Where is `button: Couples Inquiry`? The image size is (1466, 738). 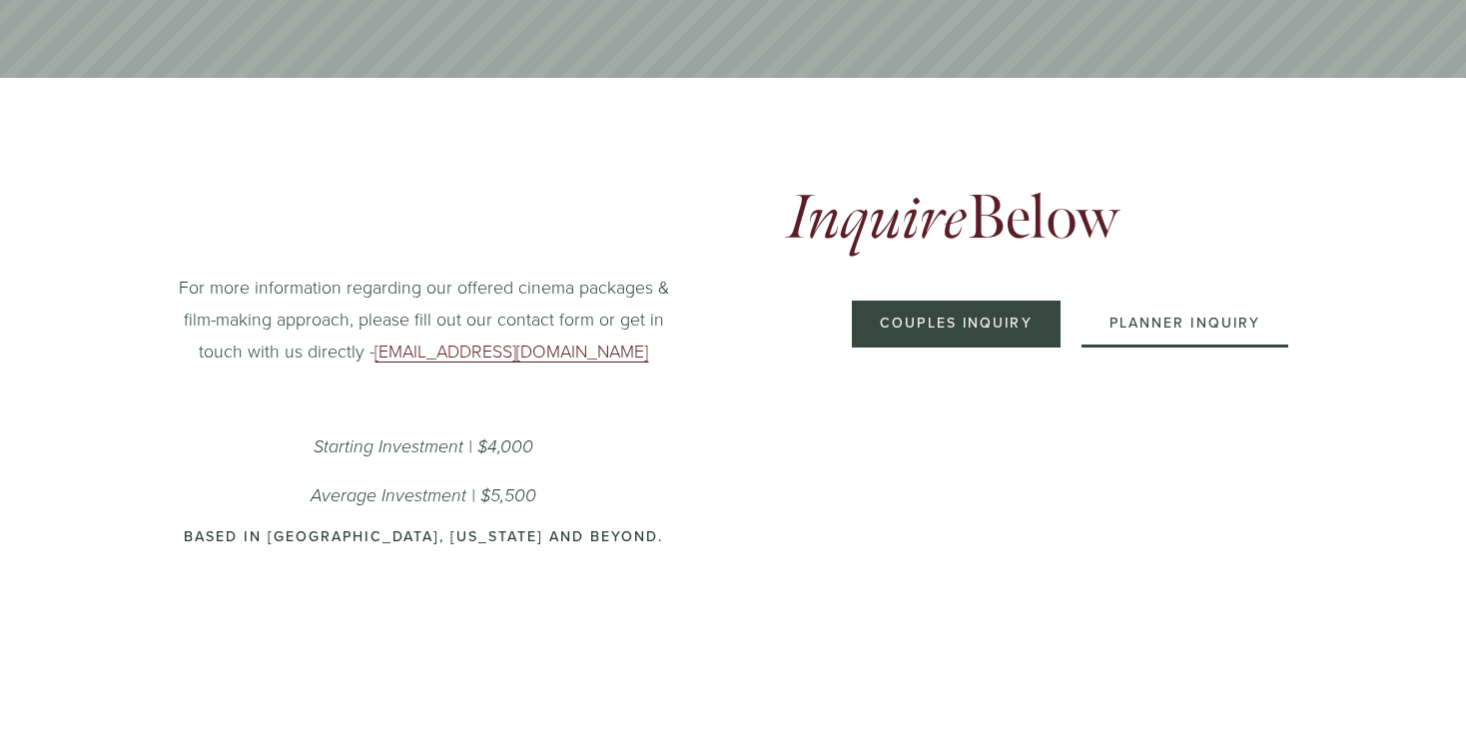 button: Couples Inquiry is located at coordinates (956, 324).